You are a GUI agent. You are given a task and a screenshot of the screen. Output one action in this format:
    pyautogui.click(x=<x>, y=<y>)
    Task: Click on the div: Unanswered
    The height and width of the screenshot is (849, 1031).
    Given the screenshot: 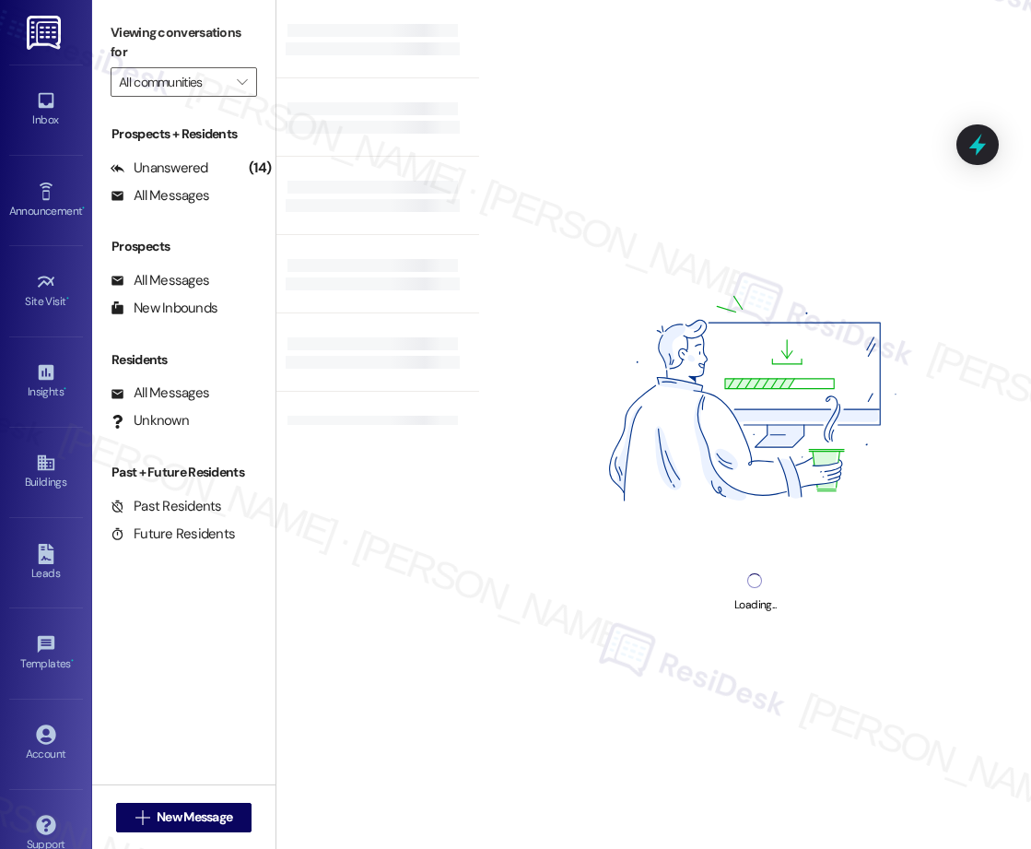 What is the action you would take?
    pyautogui.click(x=159, y=168)
    